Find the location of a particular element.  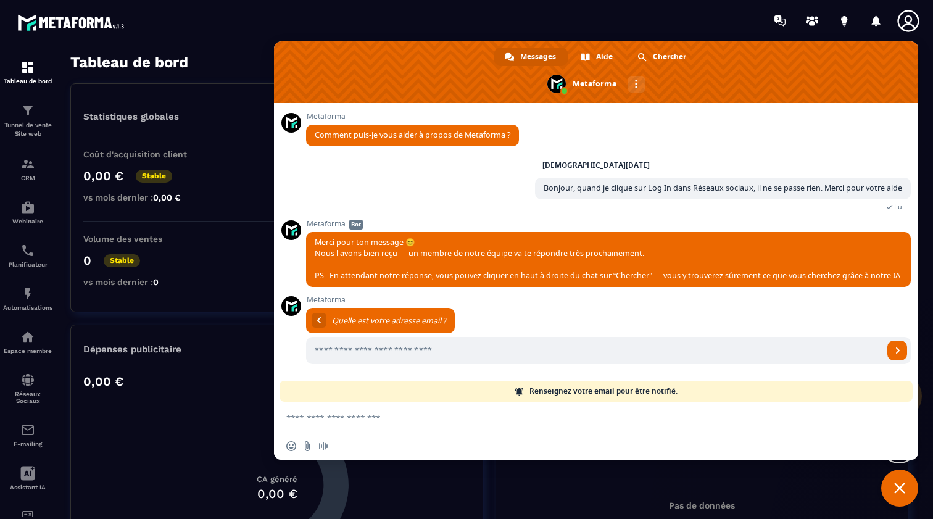

p: 0 is located at coordinates (87, 260).